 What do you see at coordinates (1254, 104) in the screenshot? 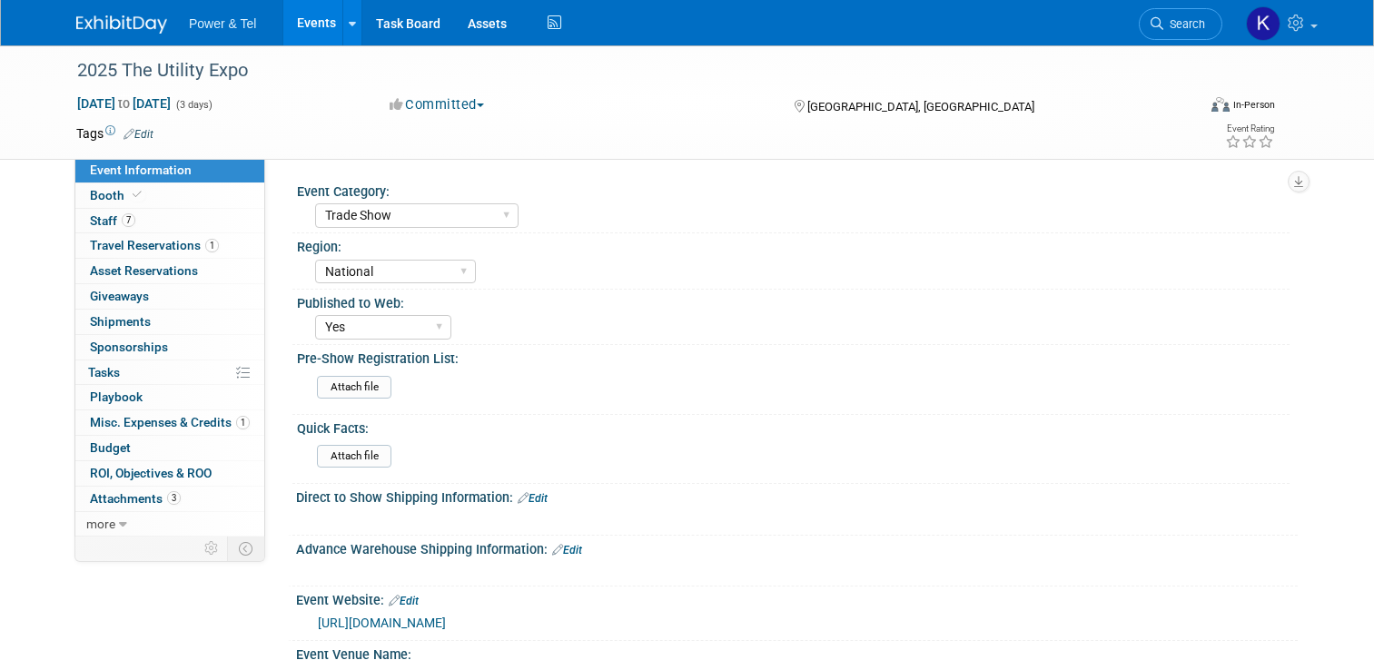
I see `div: In-Person` at bounding box center [1254, 104].